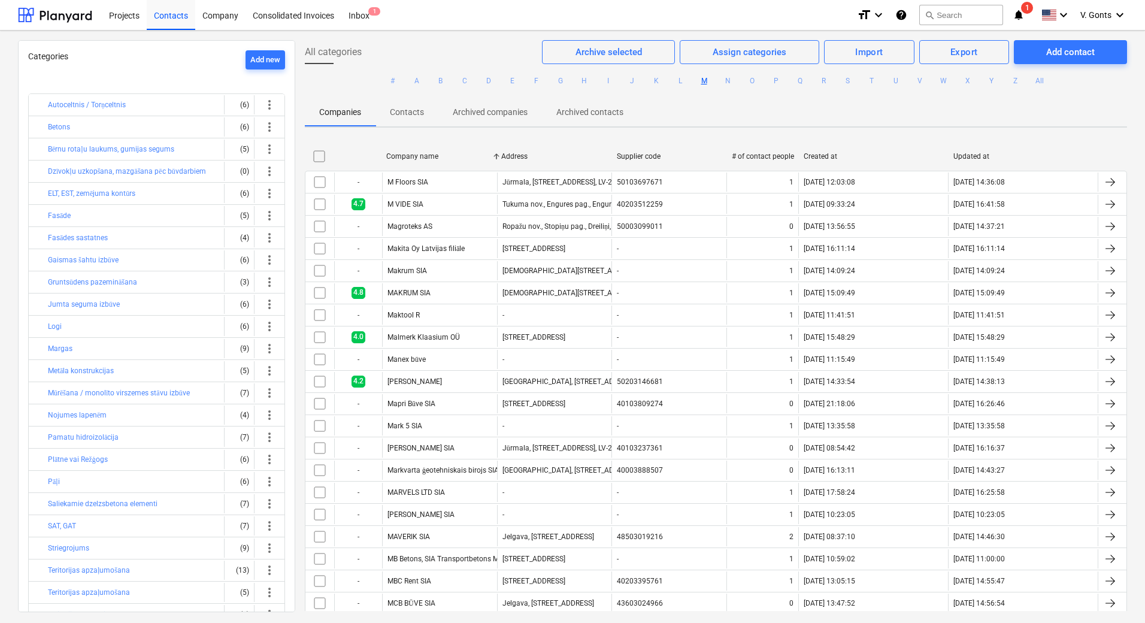  Describe the element at coordinates (119, 393) in the screenshot. I see `button: Mūrēšana / monolīto virszemes stāvu izbūve` at that location.